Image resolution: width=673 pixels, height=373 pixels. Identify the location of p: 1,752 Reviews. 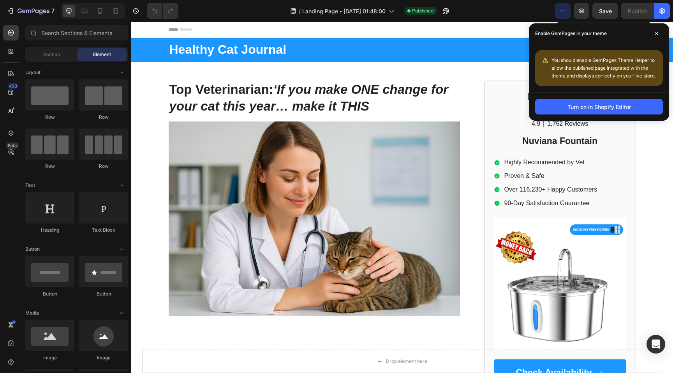
(436, 102).